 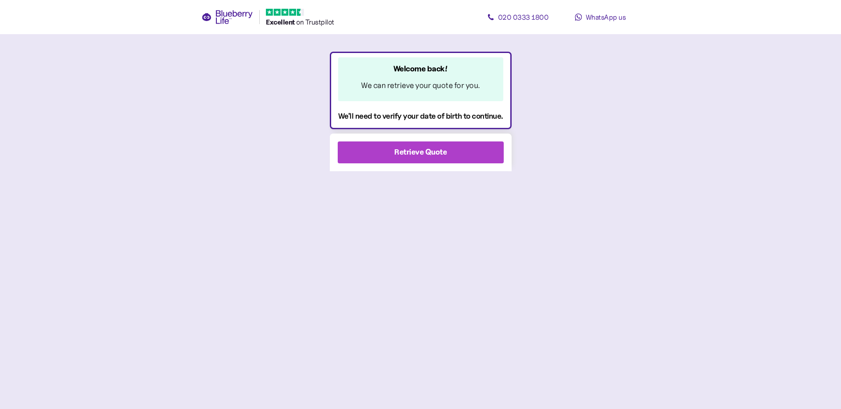 I want to click on a: 020 0333 1800, so click(x=518, y=17).